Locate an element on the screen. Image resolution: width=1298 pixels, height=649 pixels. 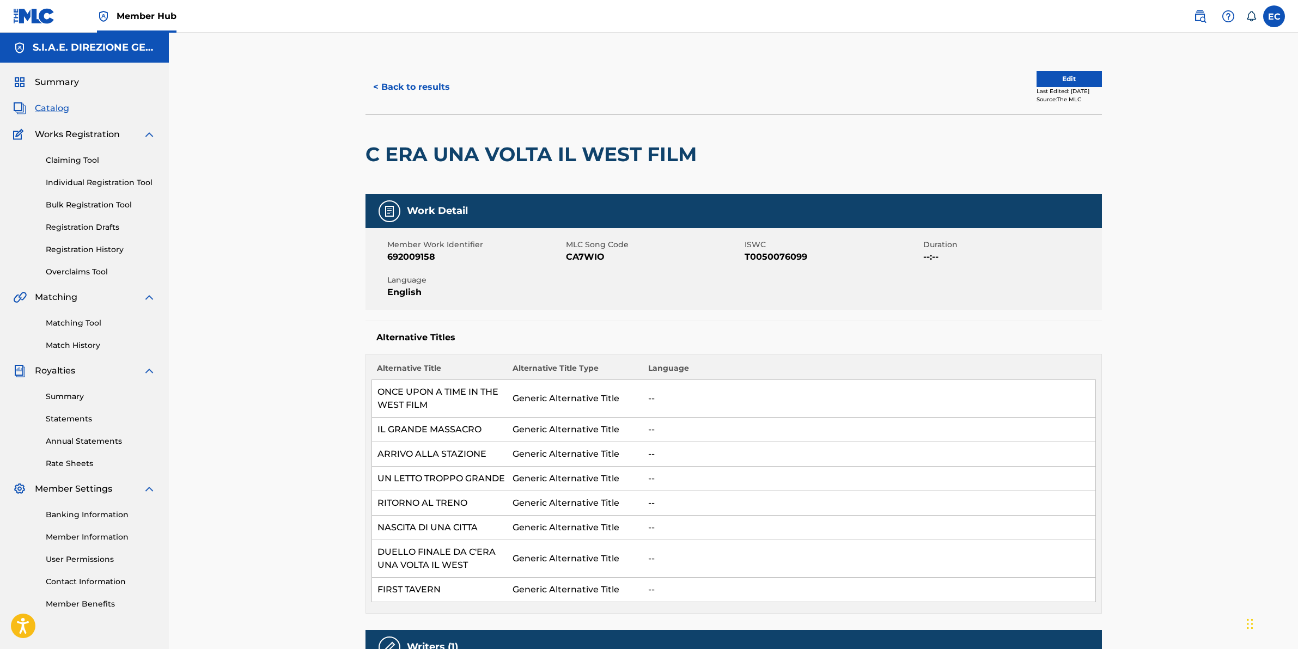
td: IL GRANDE MASSACRO is located at coordinates (439, 430).